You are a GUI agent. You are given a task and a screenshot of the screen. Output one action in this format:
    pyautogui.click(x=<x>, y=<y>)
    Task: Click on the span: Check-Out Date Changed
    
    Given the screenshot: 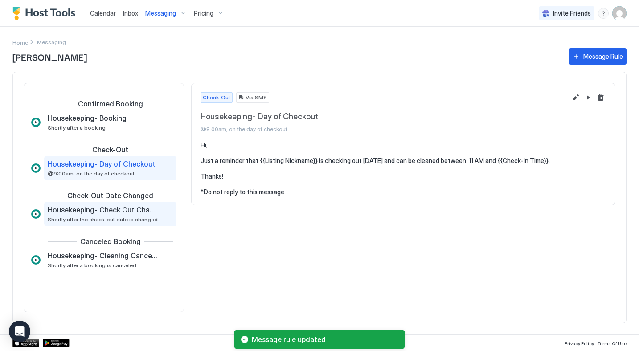 What is the action you would take?
    pyautogui.click(x=110, y=196)
    